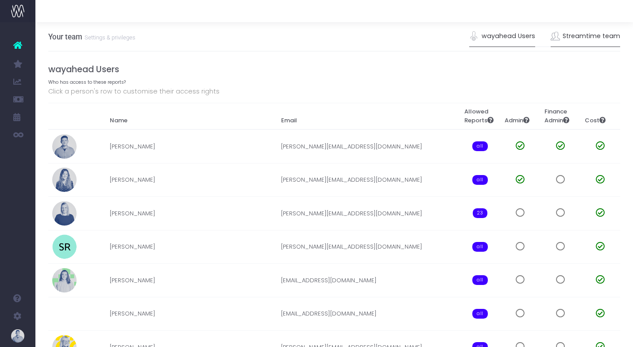 The image size is (633, 347). What do you see at coordinates (480, 116) in the screenshot?
I see `th: Allowed Reports` at bounding box center [480, 116].